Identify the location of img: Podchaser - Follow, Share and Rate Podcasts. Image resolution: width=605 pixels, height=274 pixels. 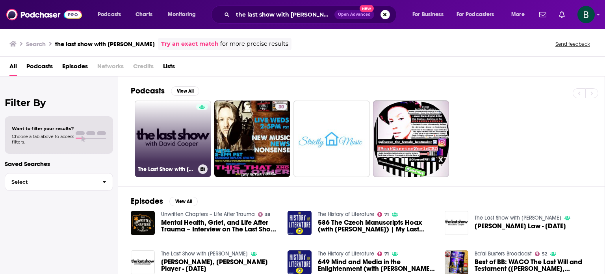
(44, 15).